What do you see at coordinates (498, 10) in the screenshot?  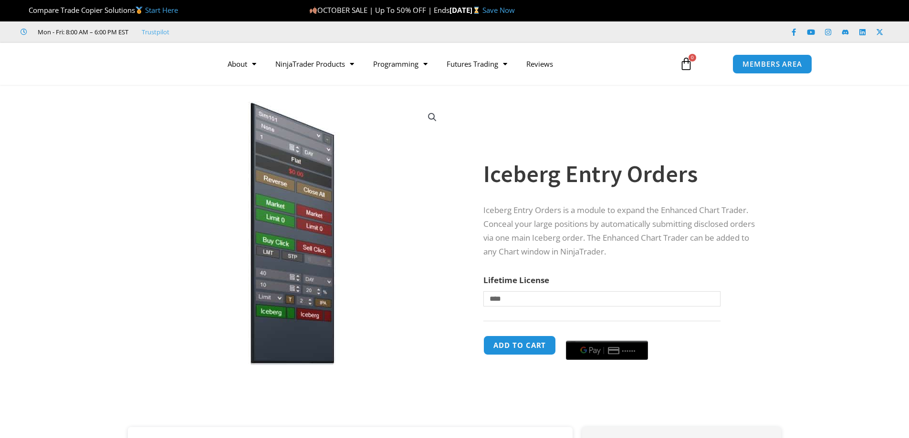 I see `a: Save Now` at bounding box center [498, 10].